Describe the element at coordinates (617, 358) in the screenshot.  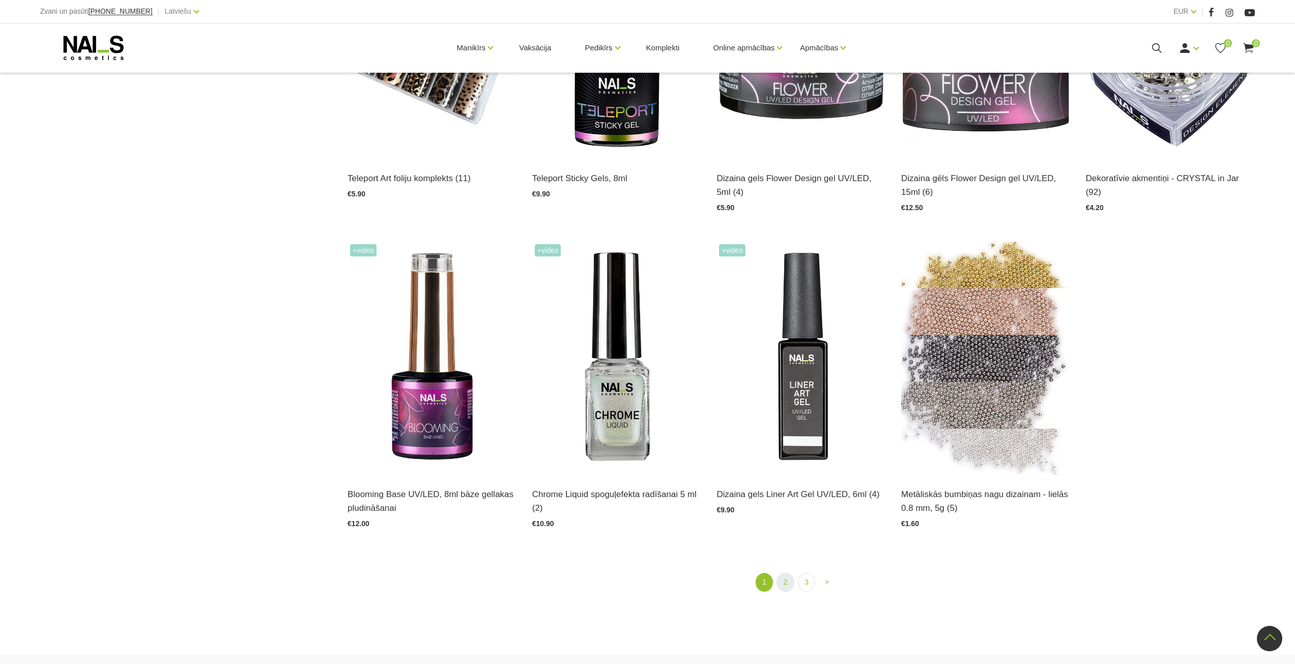
I see `a: Dizaina produkts spilgtā spoguļa efekta radīšanai.LIETOŠANA: Pirms lietošanas nepieciešams sakrat...` at that location.